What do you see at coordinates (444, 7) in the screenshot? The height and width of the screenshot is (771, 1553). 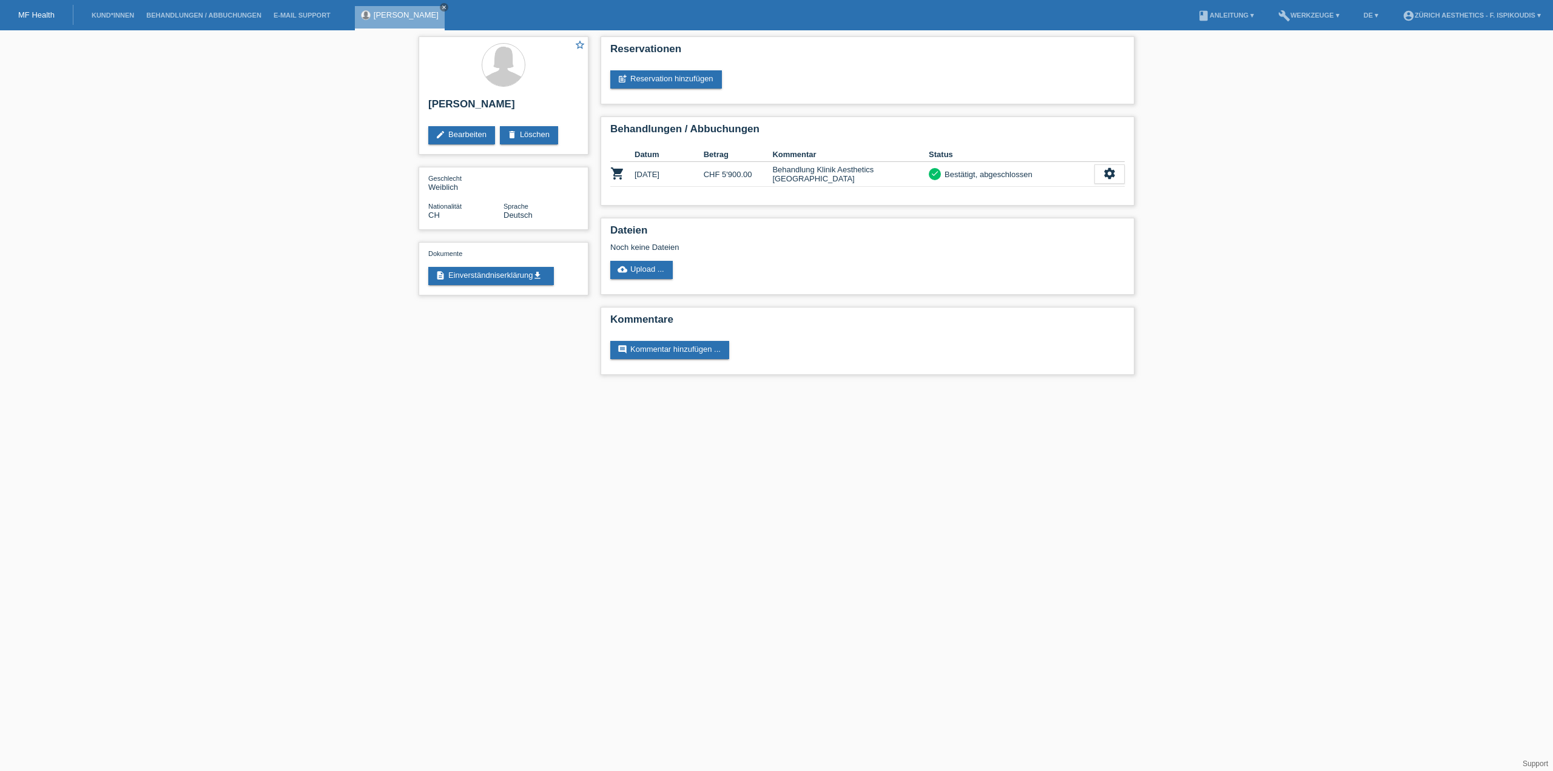 I see `a: close` at bounding box center [444, 7].